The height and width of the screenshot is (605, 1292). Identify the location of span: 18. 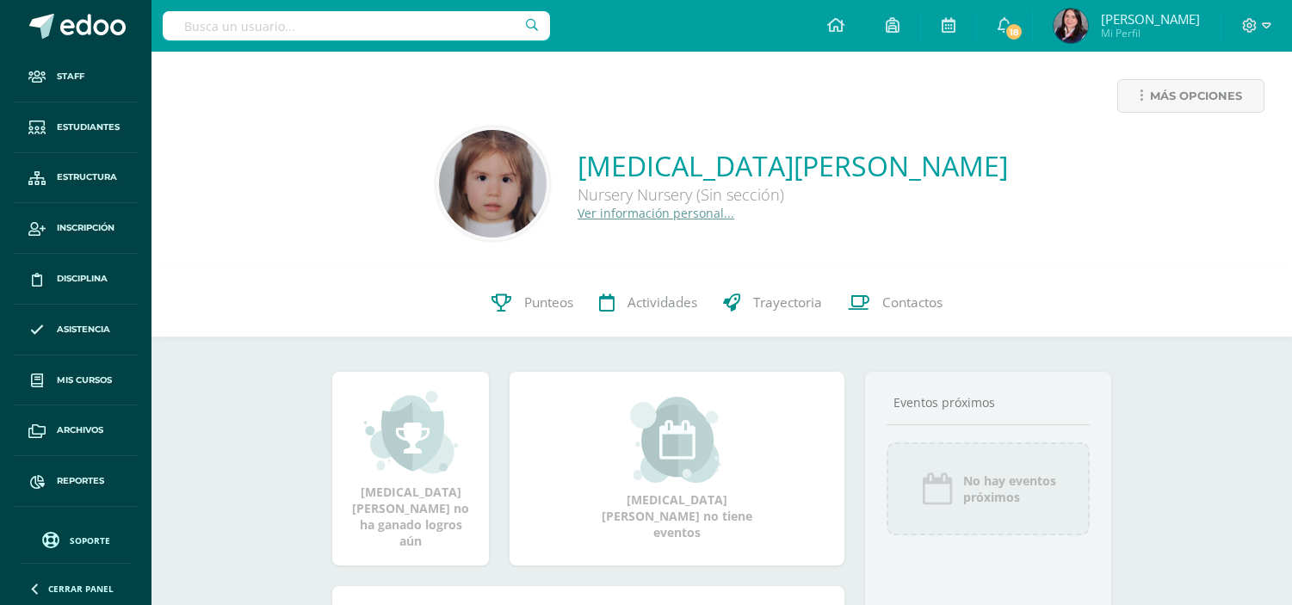
(1014, 32).